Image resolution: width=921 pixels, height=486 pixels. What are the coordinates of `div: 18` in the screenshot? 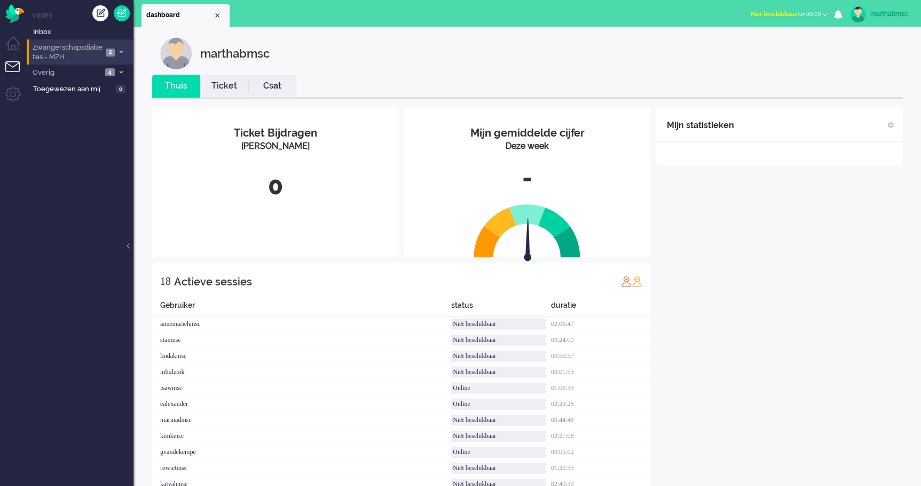 It's located at (165, 281).